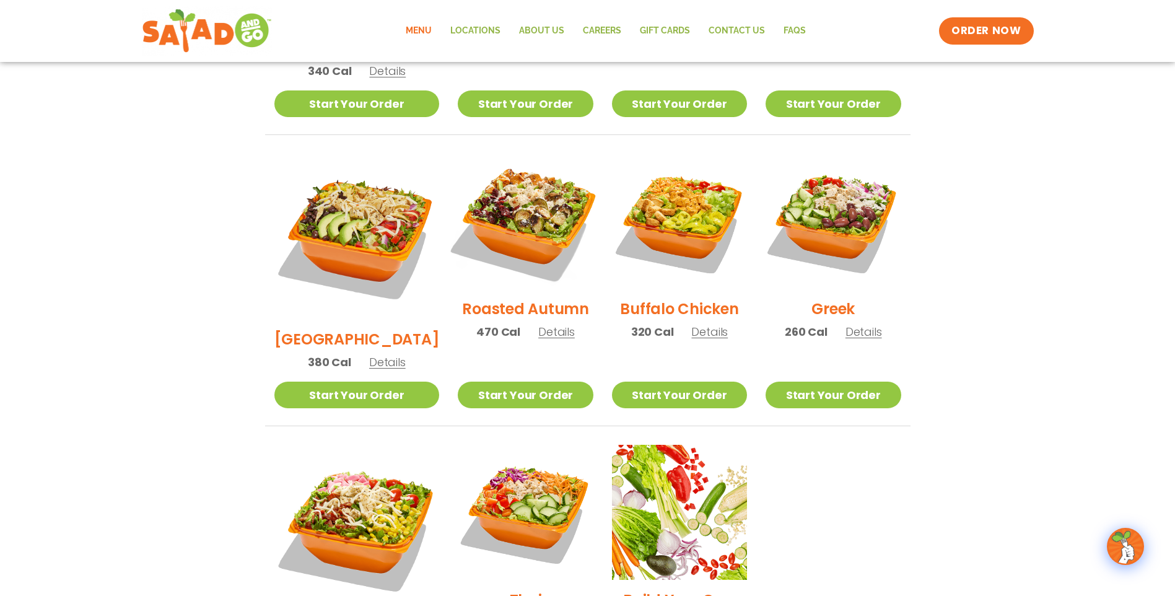 The image size is (1175, 596). What do you see at coordinates (833, 221) in the screenshot?
I see `img: Product photo for Greek Salad` at bounding box center [833, 221].